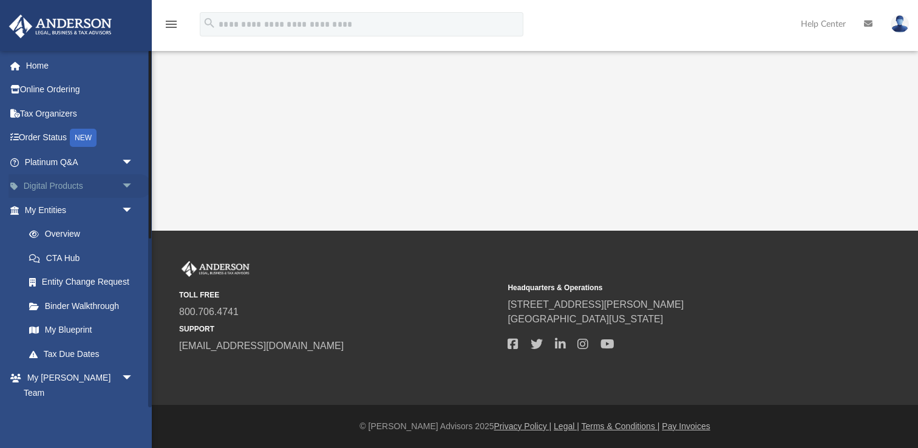  I want to click on i: search, so click(209, 23).